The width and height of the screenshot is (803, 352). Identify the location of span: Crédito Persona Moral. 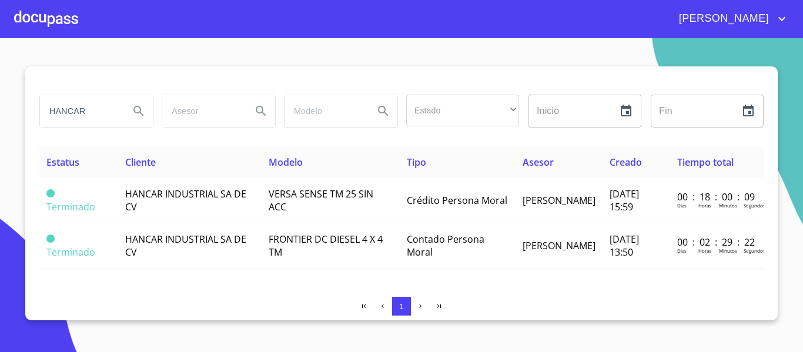
(457, 201).